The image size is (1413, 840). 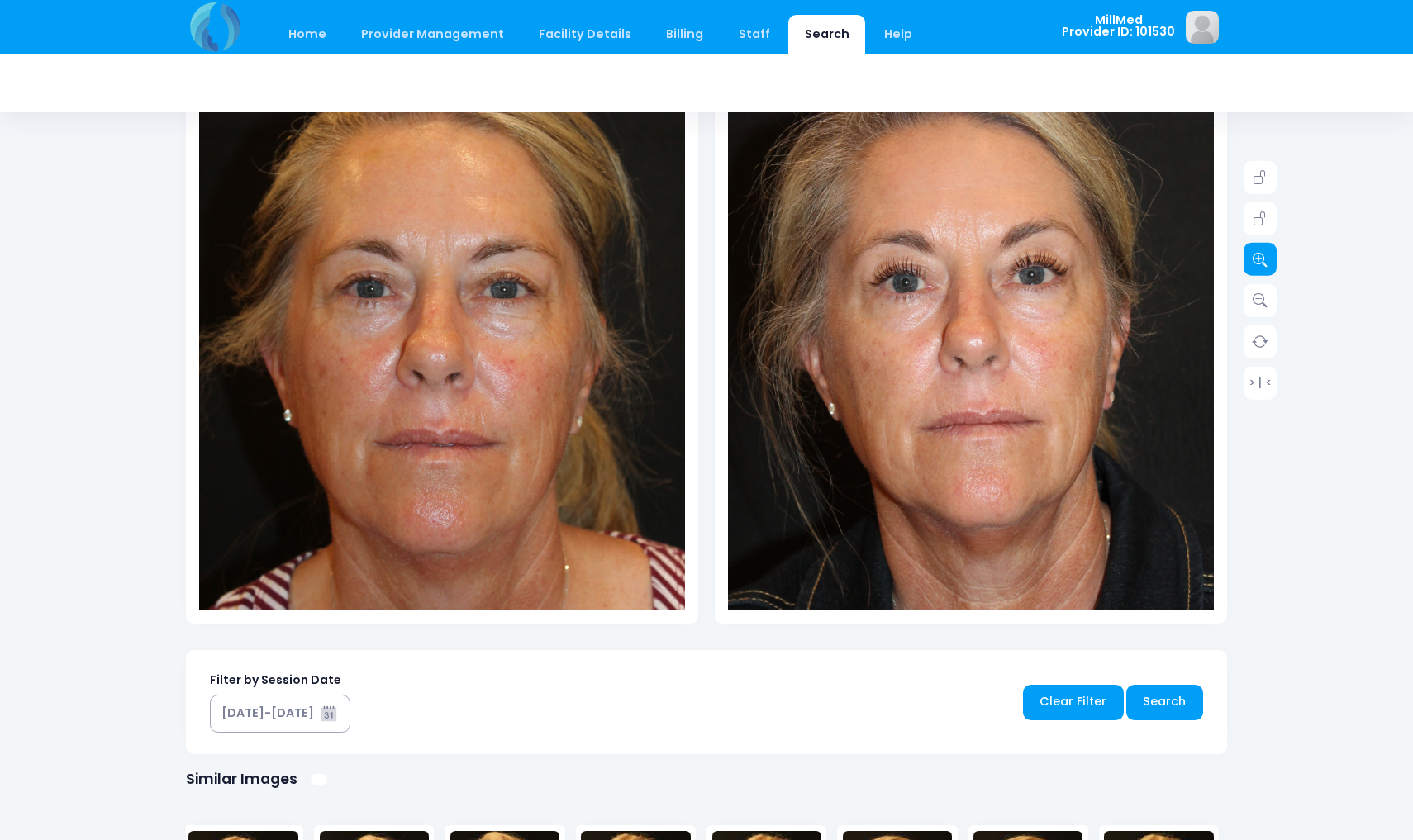 I want to click on a: Billing, so click(x=685, y=34).